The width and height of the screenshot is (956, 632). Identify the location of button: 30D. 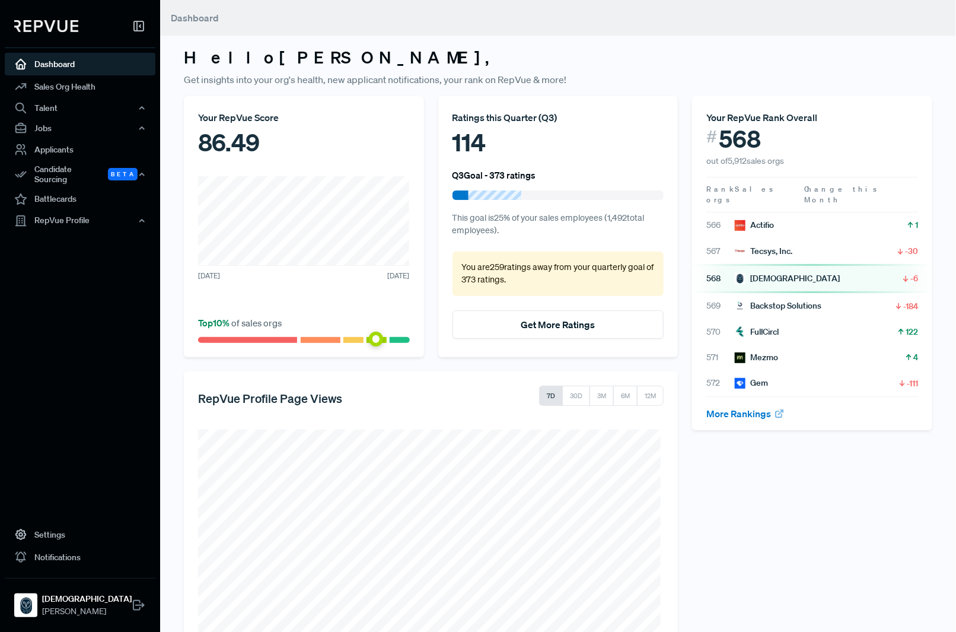
(576, 396).